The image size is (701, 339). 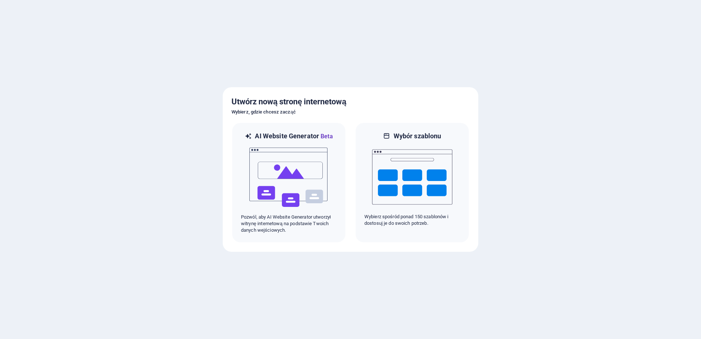 I want to click on span: Beta, so click(x=326, y=136).